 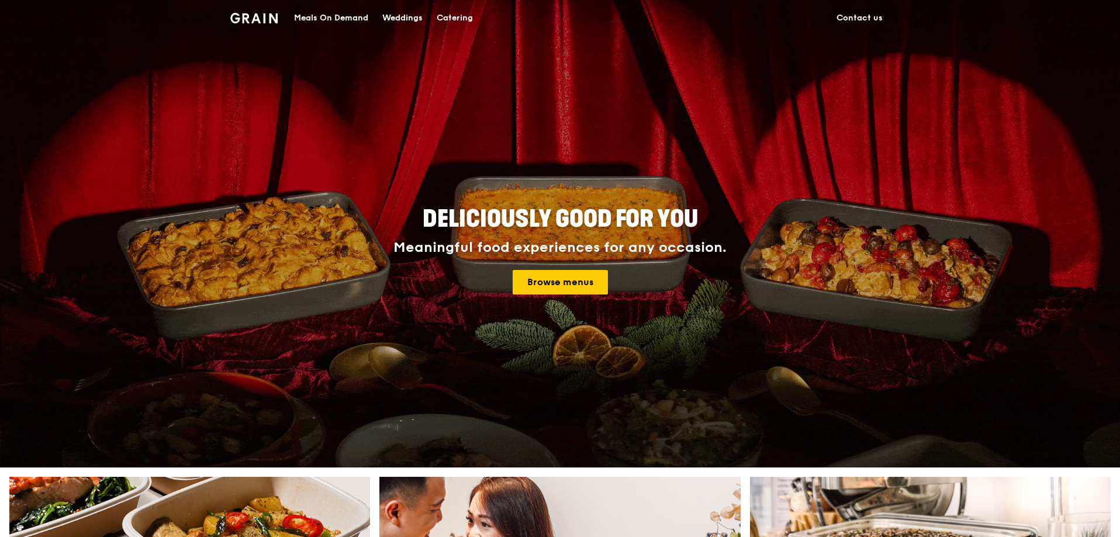 What do you see at coordinates (254, 18) in the screenshot?
I see `img: Grain` at bounding box center [254, 18].